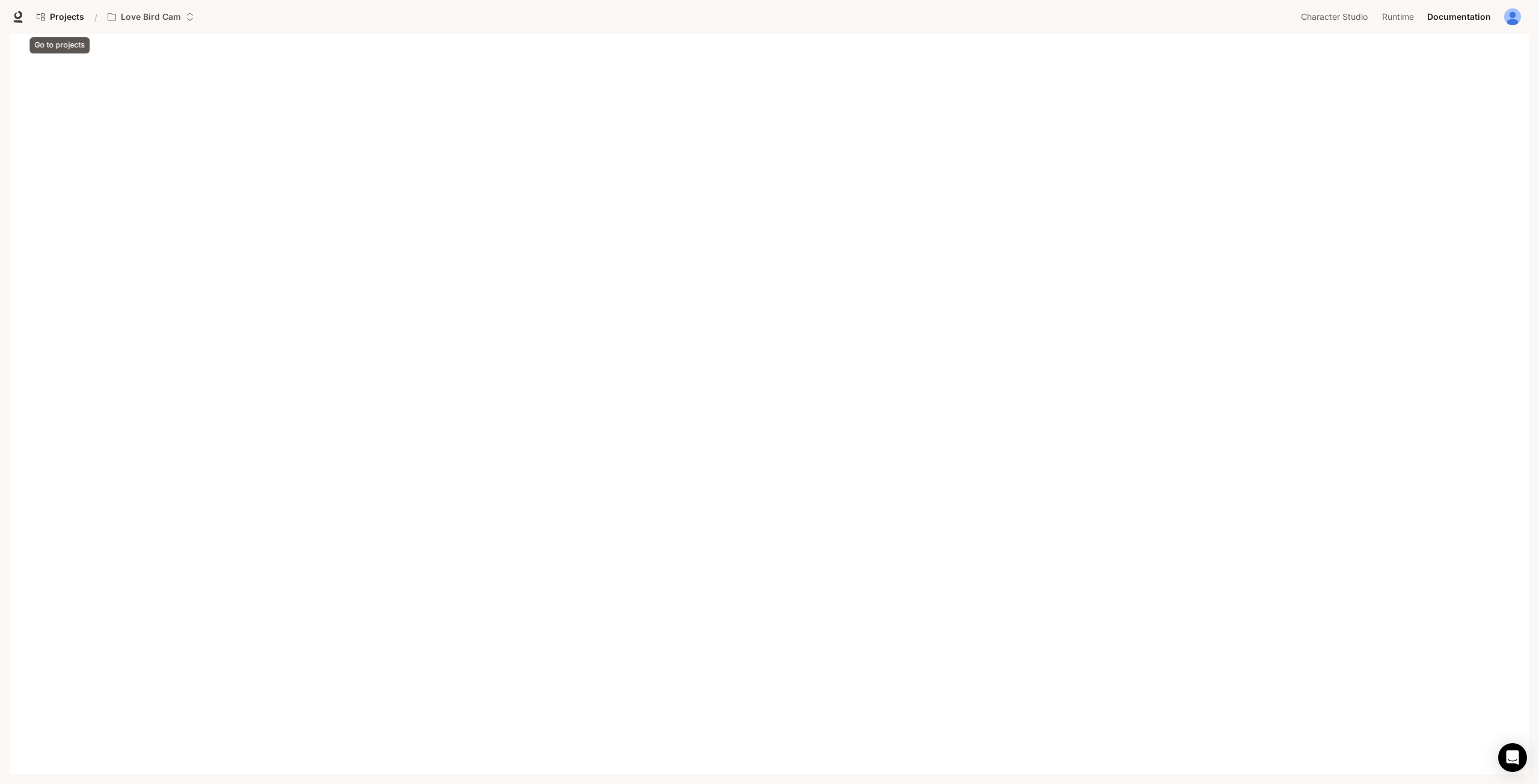 This screenshot has height=784, width=1539. Describe the element at coordinates (1334, 17) in the screenshot. I see `span: Character Studio` at that location.